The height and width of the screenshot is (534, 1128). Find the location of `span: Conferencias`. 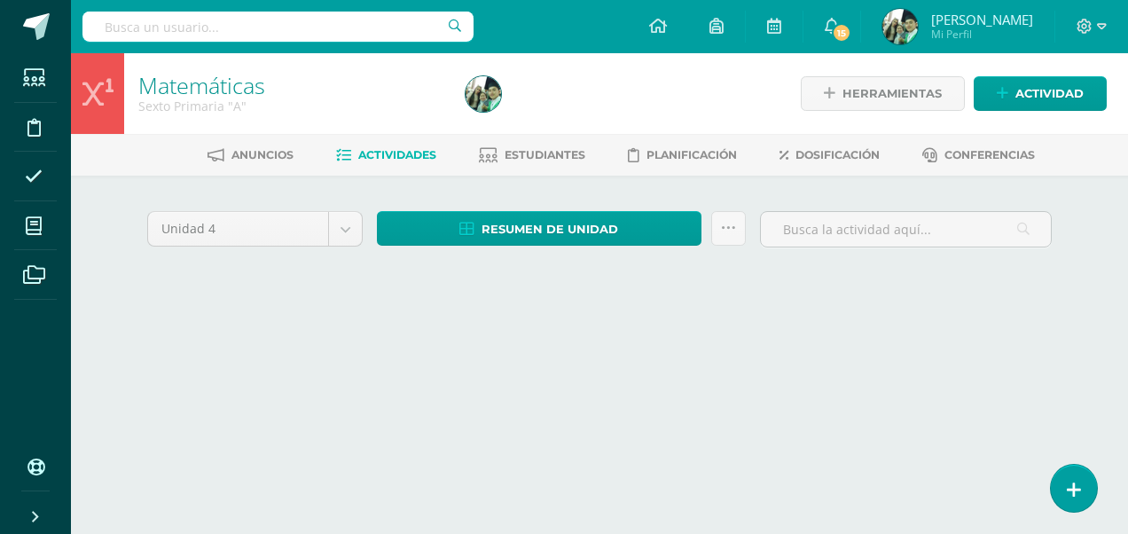

span: Conferencias is located at coordinates (990, 154).